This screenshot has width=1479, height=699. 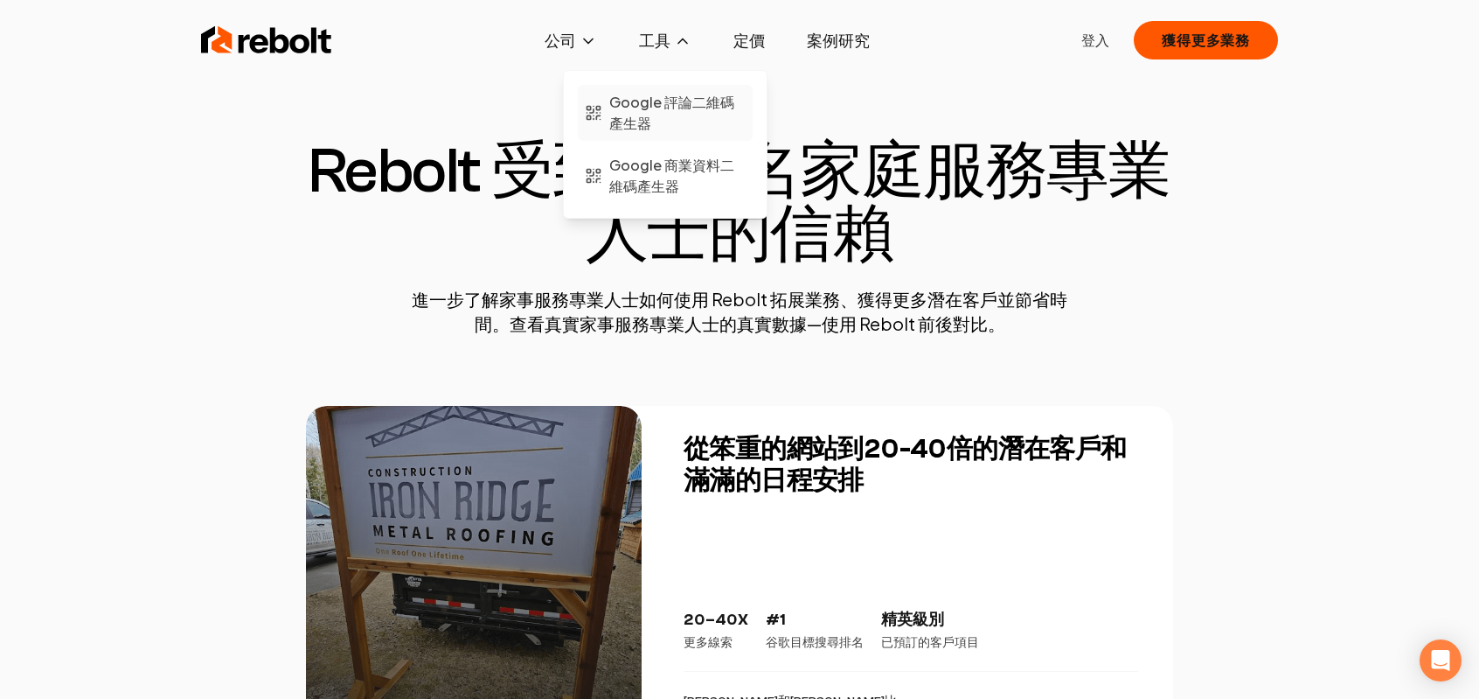 What do you see at coordinates (739, 203) in the screenshot?
I see `font: Rebolt 受到數百名家庭服務專業人士的信賴` at bounding box center [739, 203].